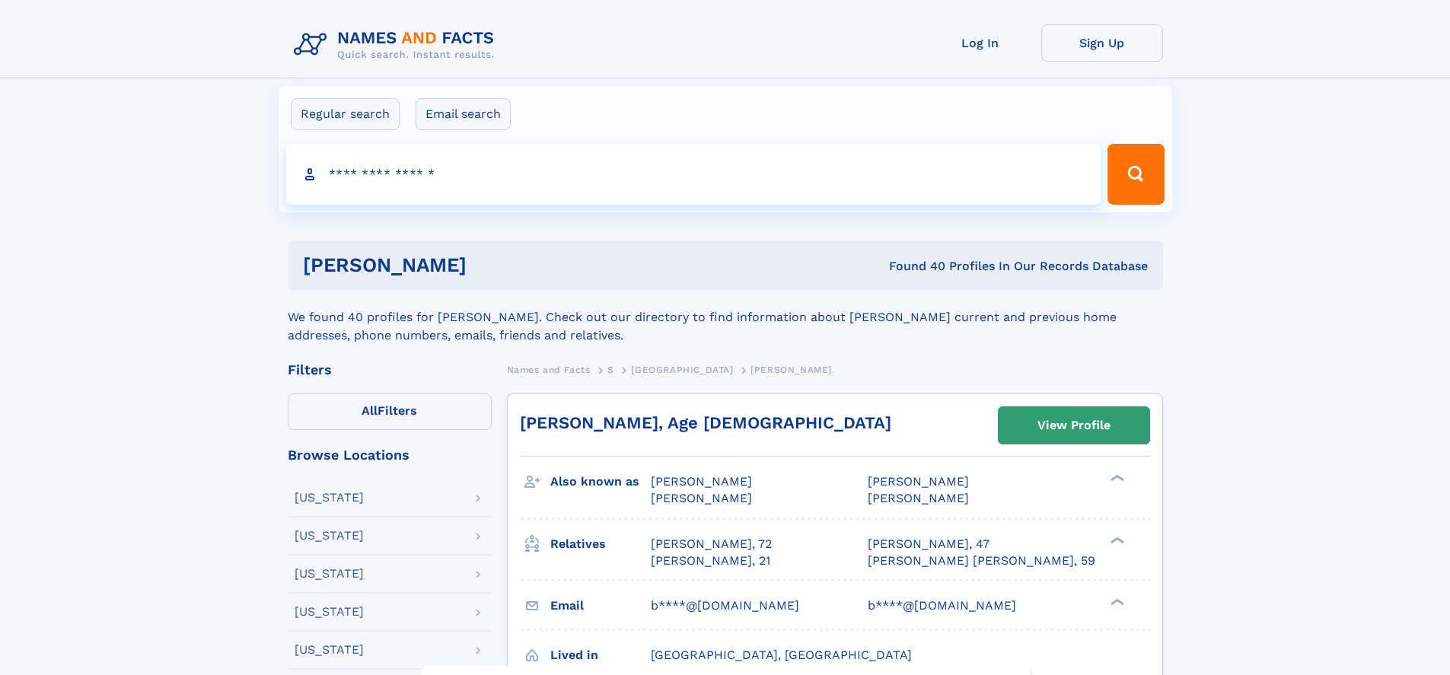 The image size is (1450, 675). Describe the element at coordinates (610, 369) in the screenshot. I see `a: S` at that location.